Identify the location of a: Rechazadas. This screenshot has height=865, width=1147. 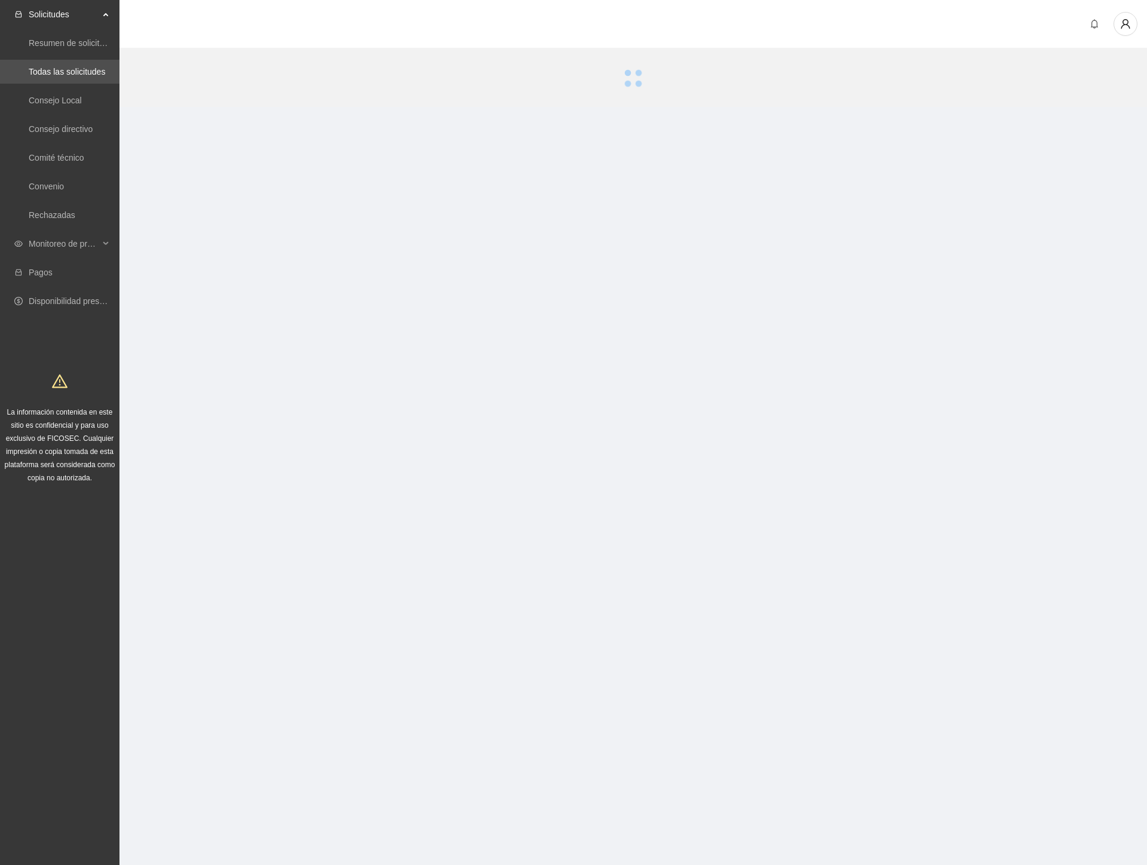
(52, 215).